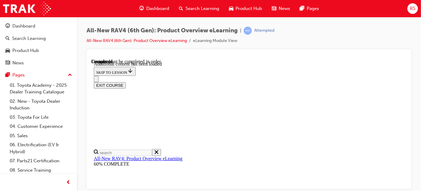  What do you see at coordinates (26, 50) in the screenshot?
I see `div: Product Hub` at bounding box center [26, 50].